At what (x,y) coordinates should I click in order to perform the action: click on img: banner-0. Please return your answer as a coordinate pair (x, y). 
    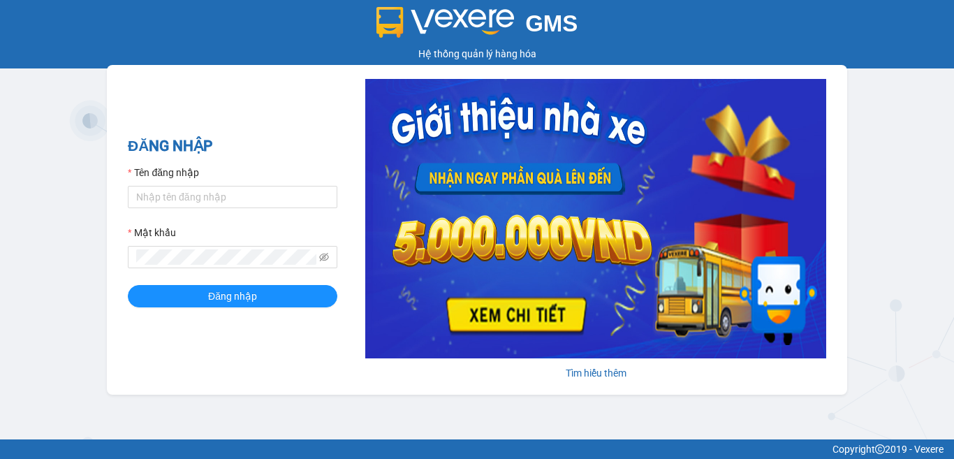
    Looking at the image, I should click on (595, 219).